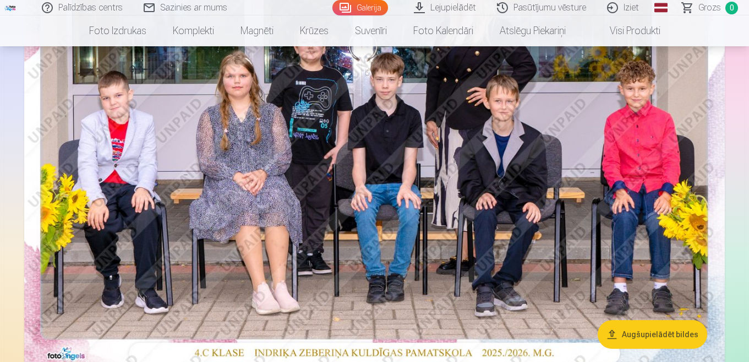 Image resolution: width=749 pixels, height=362 pixels. What do you see at coordinates (533, 31) in the screenshot?
I see `a: Atslēgu piekariņi` at bounding box center [533, 31].